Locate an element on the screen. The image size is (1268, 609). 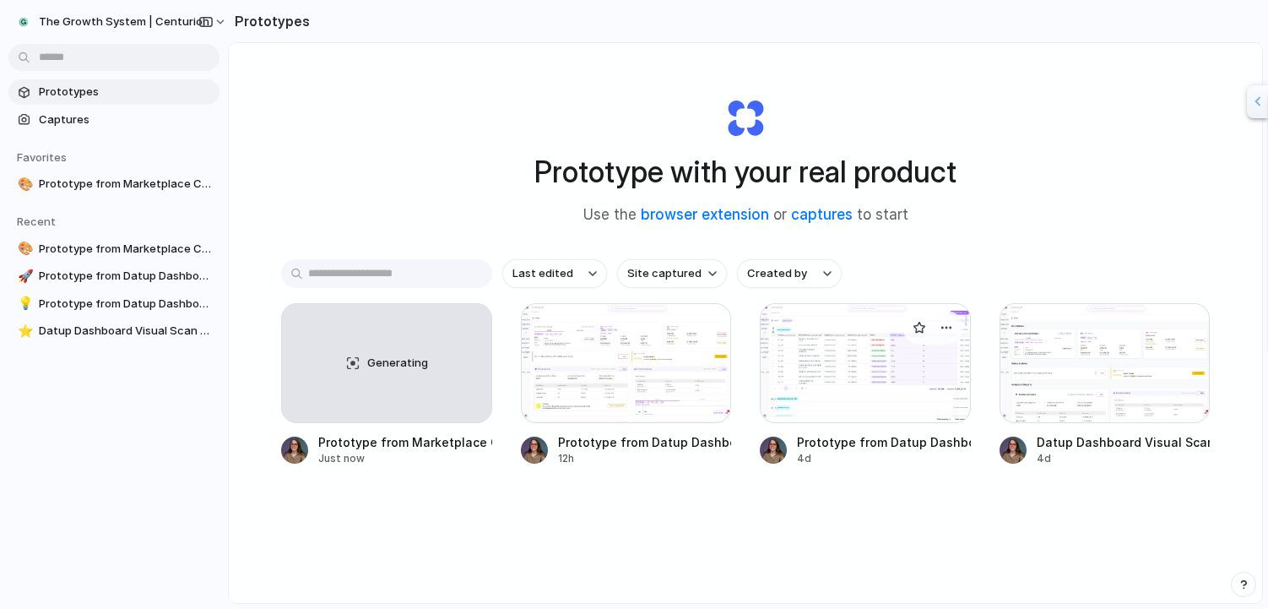
span: Generating is located at coordinates (398, 363).